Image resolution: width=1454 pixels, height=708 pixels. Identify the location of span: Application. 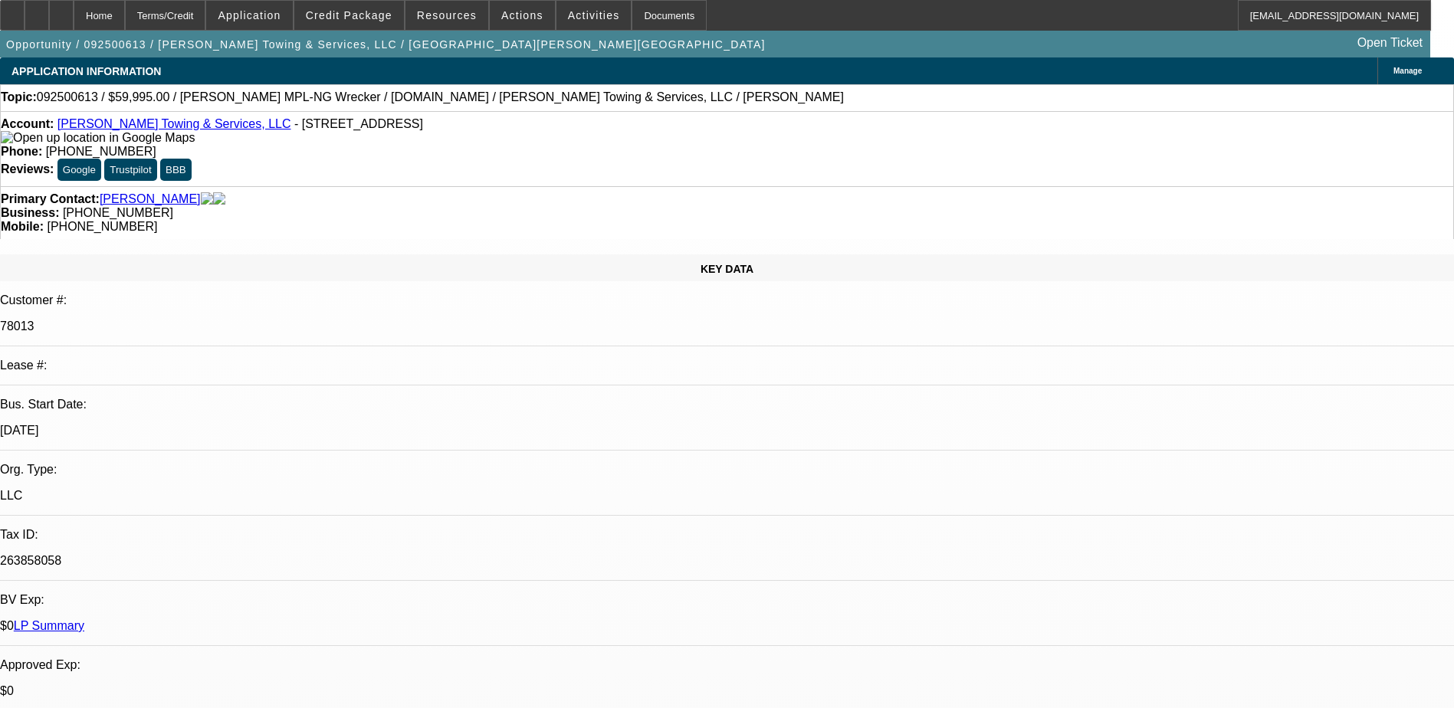
(249, 15).